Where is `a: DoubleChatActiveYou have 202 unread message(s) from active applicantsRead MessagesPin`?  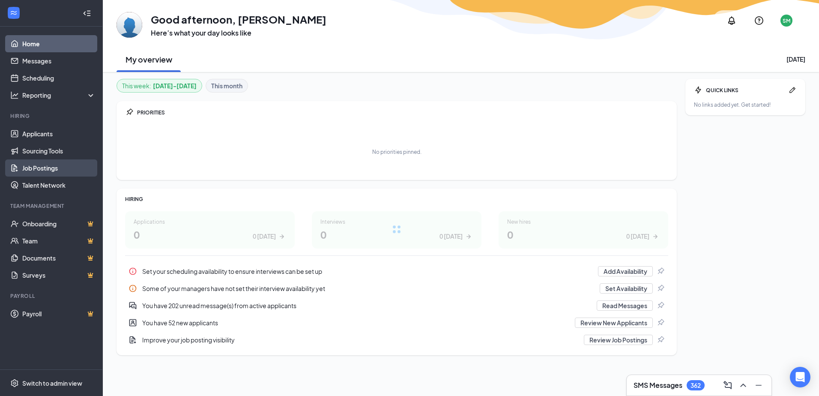
a: DoubleChatActiveYou have 202 unread message(s) from active applicantsRead MessagesPin is located at coordinates (397, 305).